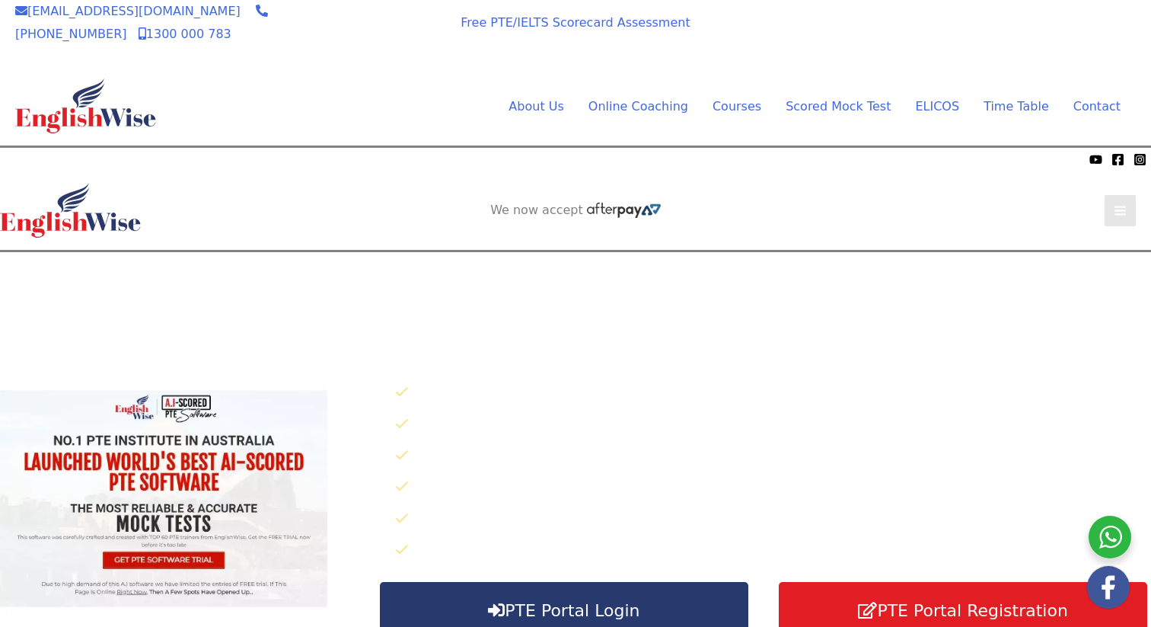  Describe the element at coordinates (773, 424) in the screenshot. I see `li: 250 Speaking Practice Questions` at that location.